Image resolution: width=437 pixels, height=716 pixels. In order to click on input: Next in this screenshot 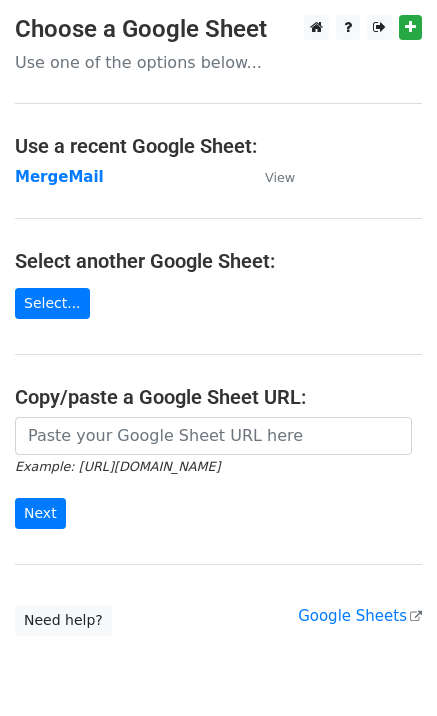, I will do `click(40, 513)`.